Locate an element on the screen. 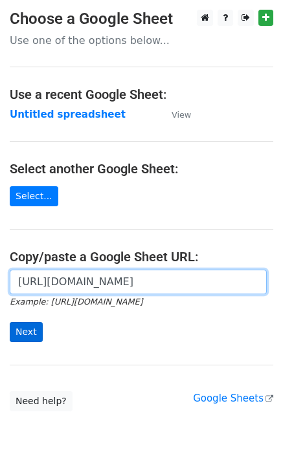  p: Use one of the options below... is located at coordinates (141, 40).